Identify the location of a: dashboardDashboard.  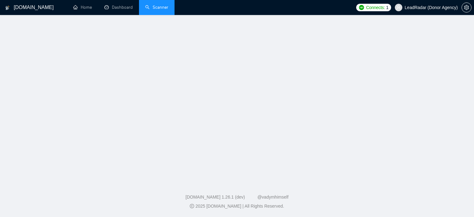
(119, 7).